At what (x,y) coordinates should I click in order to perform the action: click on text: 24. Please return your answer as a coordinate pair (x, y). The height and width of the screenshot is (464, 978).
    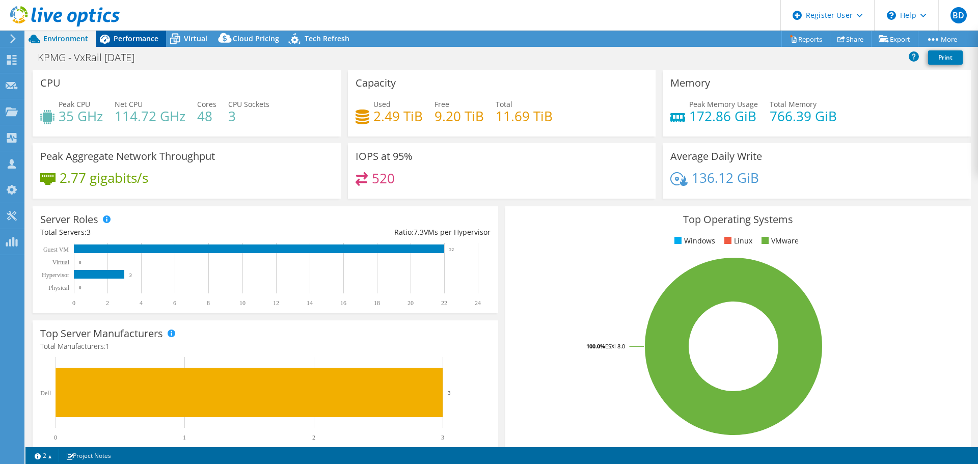
    Looking at the image, I should click on (478, 303).